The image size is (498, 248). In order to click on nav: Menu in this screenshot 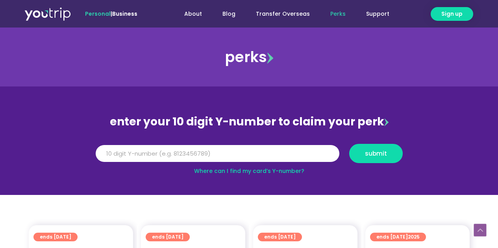, I will do `click(279, 14)`.